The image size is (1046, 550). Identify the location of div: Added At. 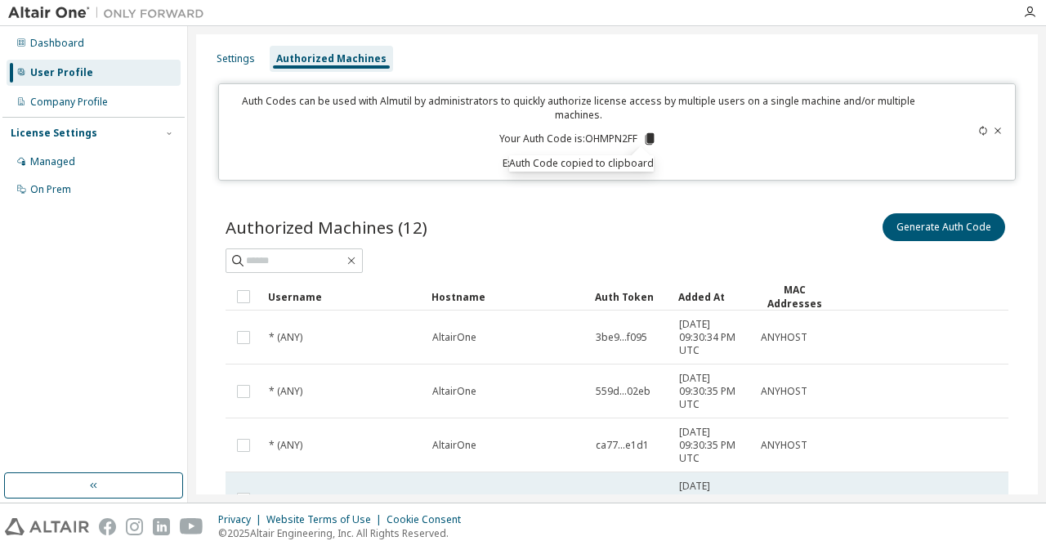
(713, 297).